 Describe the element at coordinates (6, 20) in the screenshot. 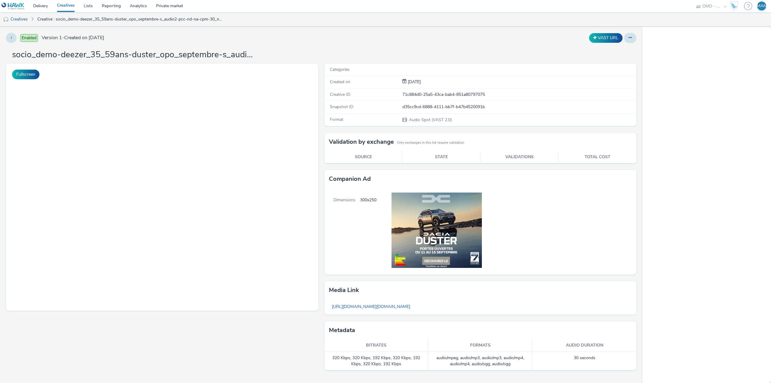

I see `img: audio` at that location.